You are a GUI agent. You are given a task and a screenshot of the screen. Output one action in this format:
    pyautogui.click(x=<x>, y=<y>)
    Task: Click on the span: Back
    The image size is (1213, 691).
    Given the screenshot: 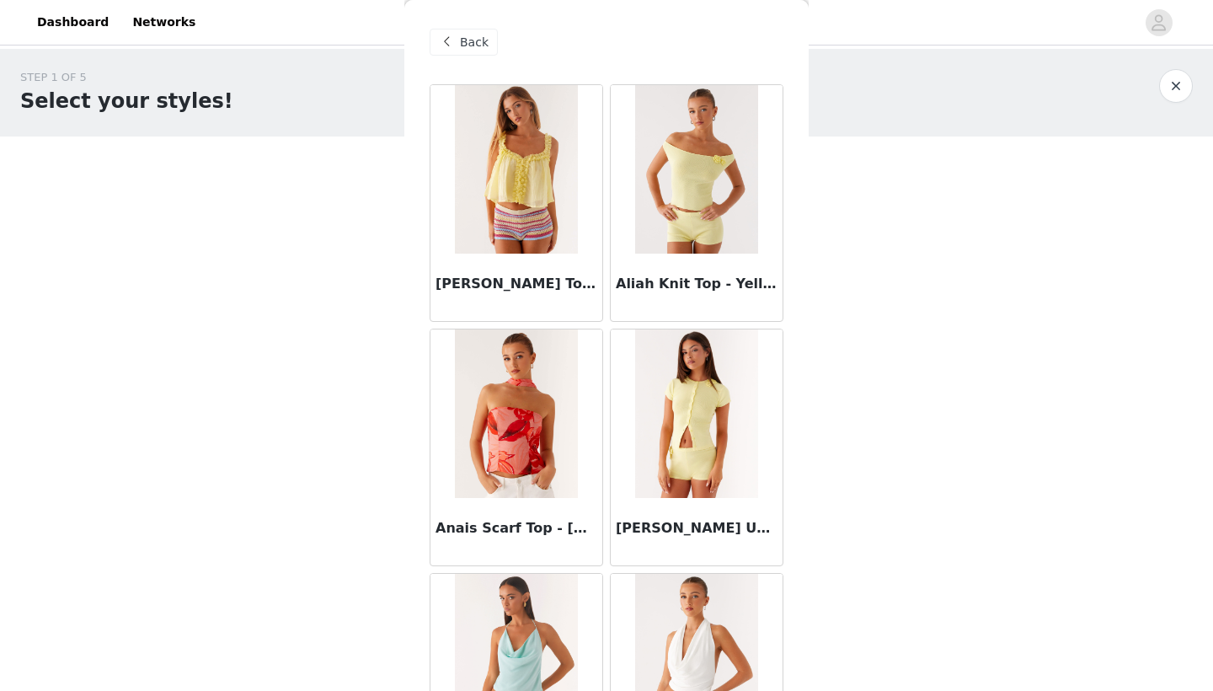 What is the action you would take?
    pyautogui.click(x=474, y=42)
    